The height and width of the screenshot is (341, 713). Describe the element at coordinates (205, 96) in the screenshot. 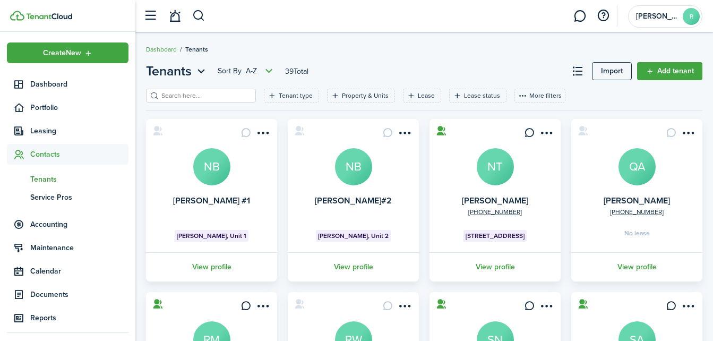

I see `input: Search here...` at that location.